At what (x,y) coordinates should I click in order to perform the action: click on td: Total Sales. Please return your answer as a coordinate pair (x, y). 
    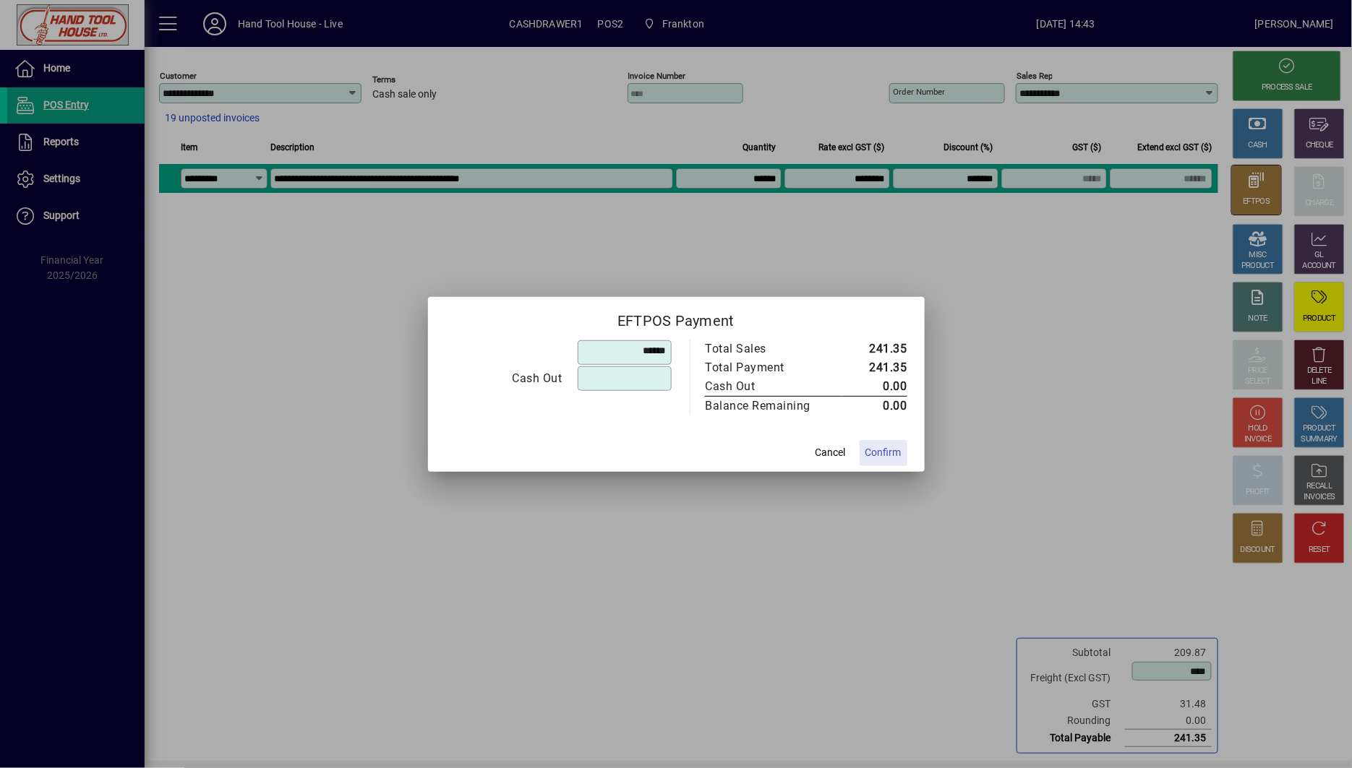
    Looking at the image, I should click on (773, 349).